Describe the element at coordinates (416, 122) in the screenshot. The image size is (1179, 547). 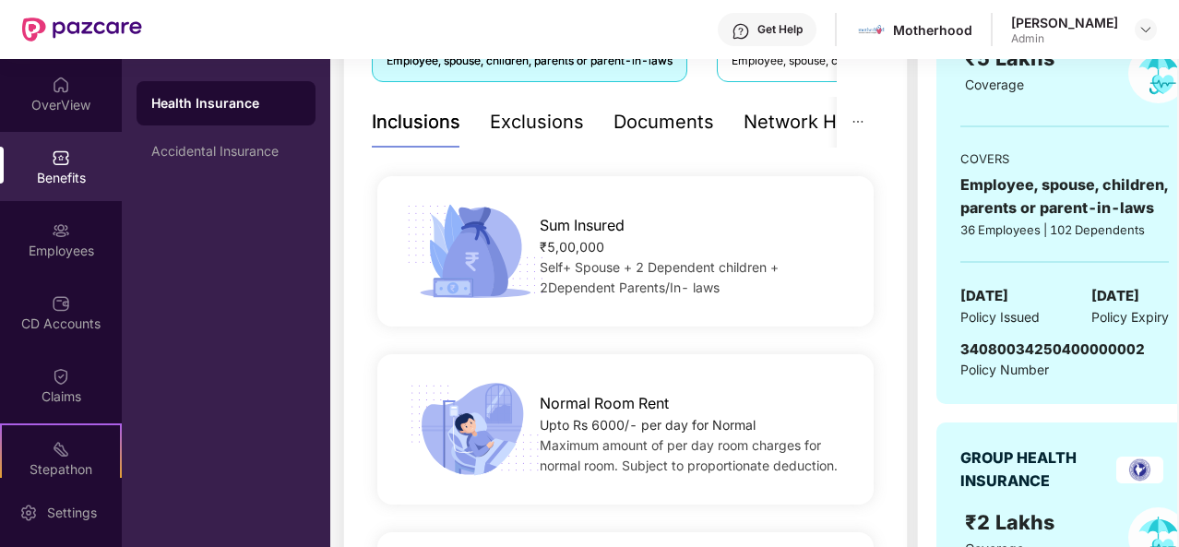
I see `div: Inclusions` at that location.